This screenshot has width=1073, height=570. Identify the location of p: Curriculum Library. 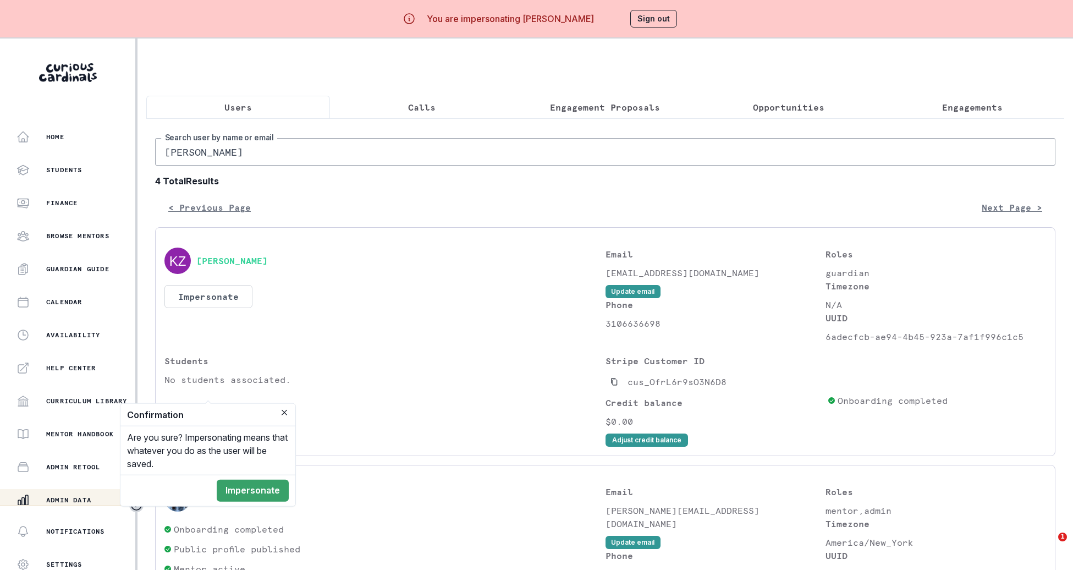
(87, 401).